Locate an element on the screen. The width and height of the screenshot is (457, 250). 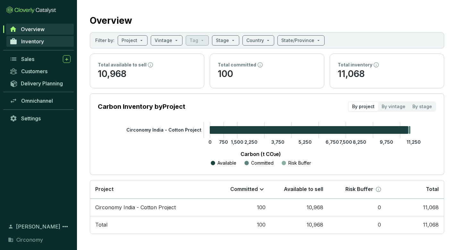
tspan: 1,500 is located at coordinates (237, 142).